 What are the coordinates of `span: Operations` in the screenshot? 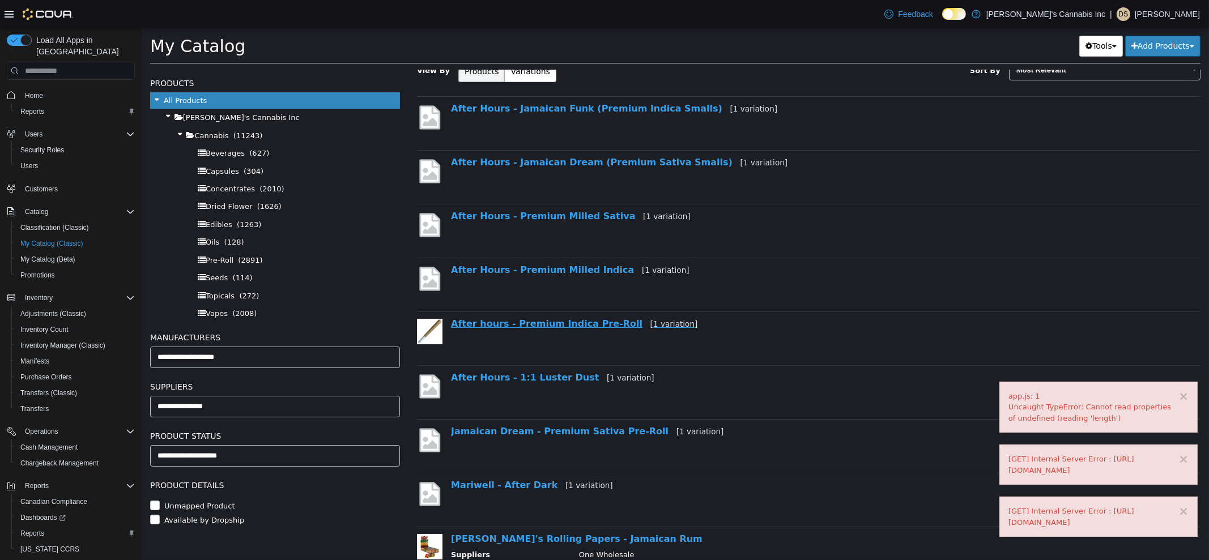 It's located at (78, 432).